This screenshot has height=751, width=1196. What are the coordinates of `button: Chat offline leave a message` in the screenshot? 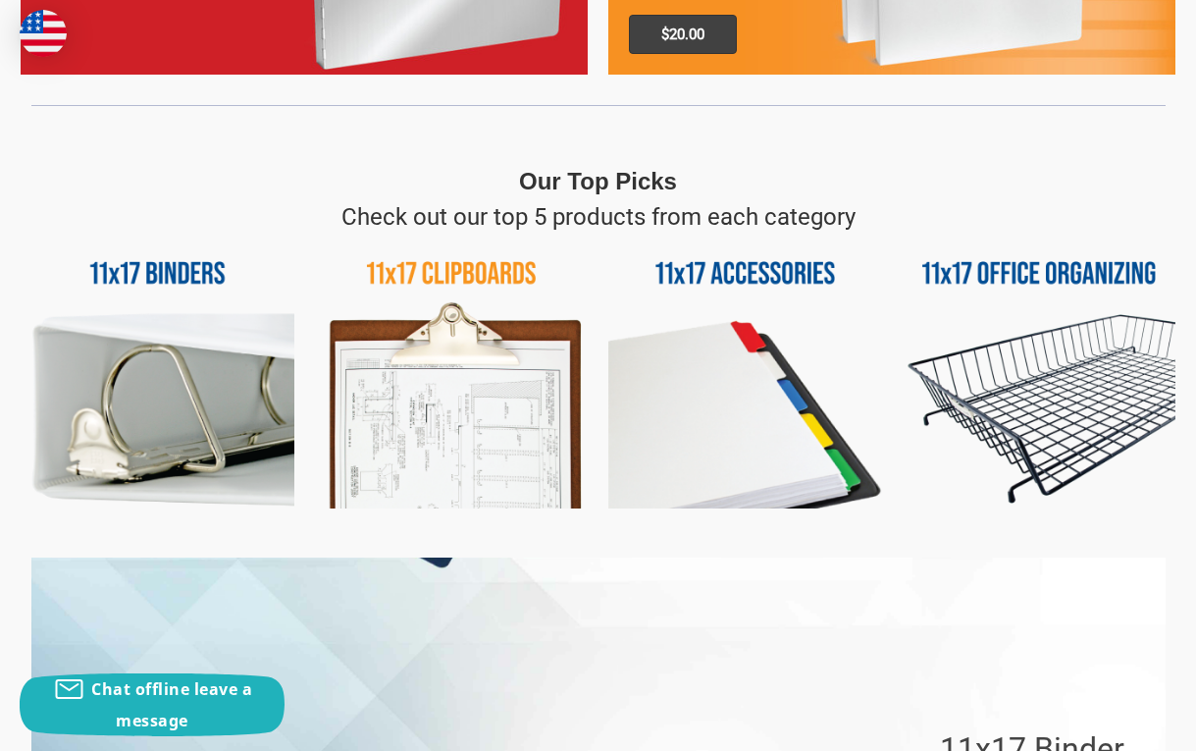 It's located at (152, 705).